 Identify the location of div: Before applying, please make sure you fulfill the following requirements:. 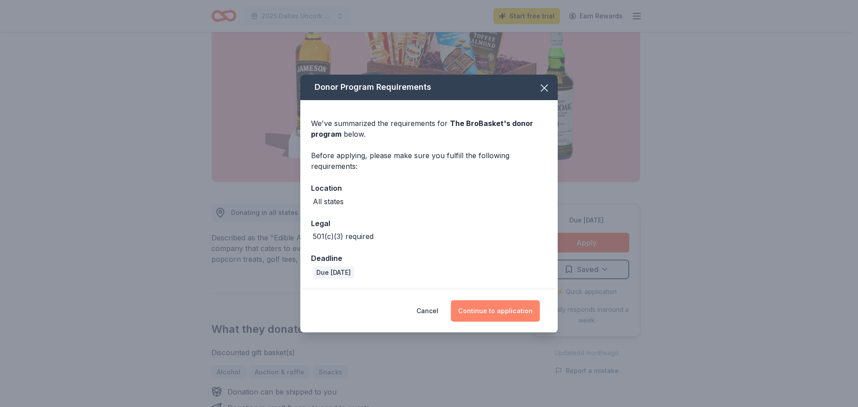
(429, 161).